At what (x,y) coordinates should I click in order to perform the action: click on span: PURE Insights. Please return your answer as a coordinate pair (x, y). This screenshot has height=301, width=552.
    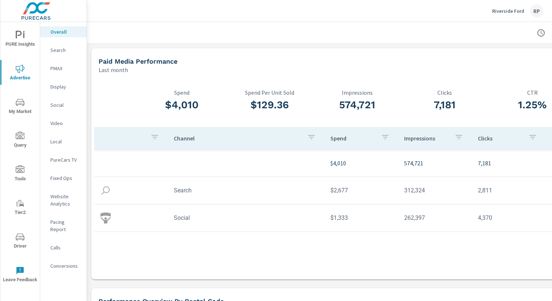
    Looking at the image, I should click on (20, 39).